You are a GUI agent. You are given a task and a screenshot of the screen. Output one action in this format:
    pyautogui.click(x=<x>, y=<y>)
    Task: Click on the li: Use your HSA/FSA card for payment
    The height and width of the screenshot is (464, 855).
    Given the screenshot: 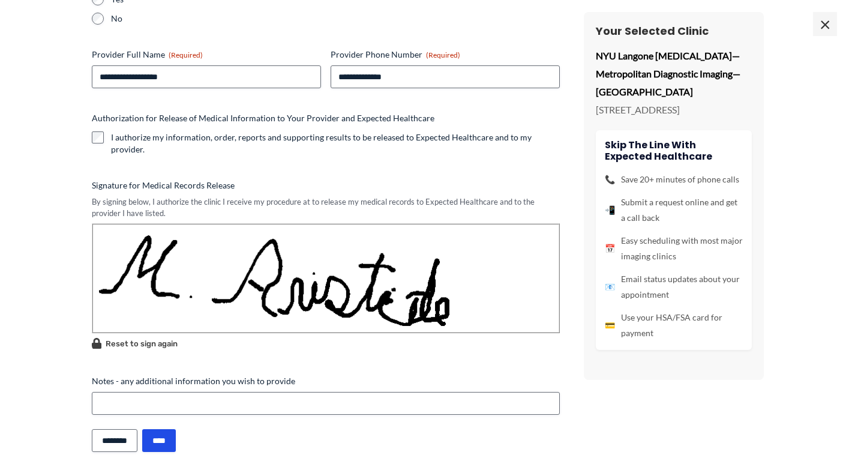 What is the action you would take?
    pyautogui.click(x=674, y=325)
    